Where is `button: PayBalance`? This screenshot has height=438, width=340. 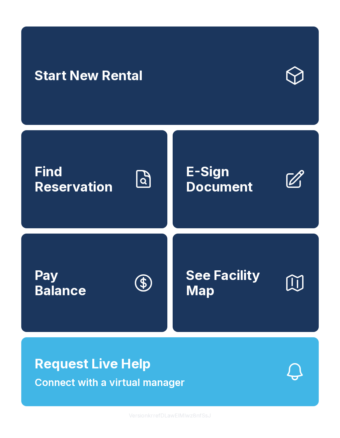 button: PayBalance is located at coordinates (94, 283).